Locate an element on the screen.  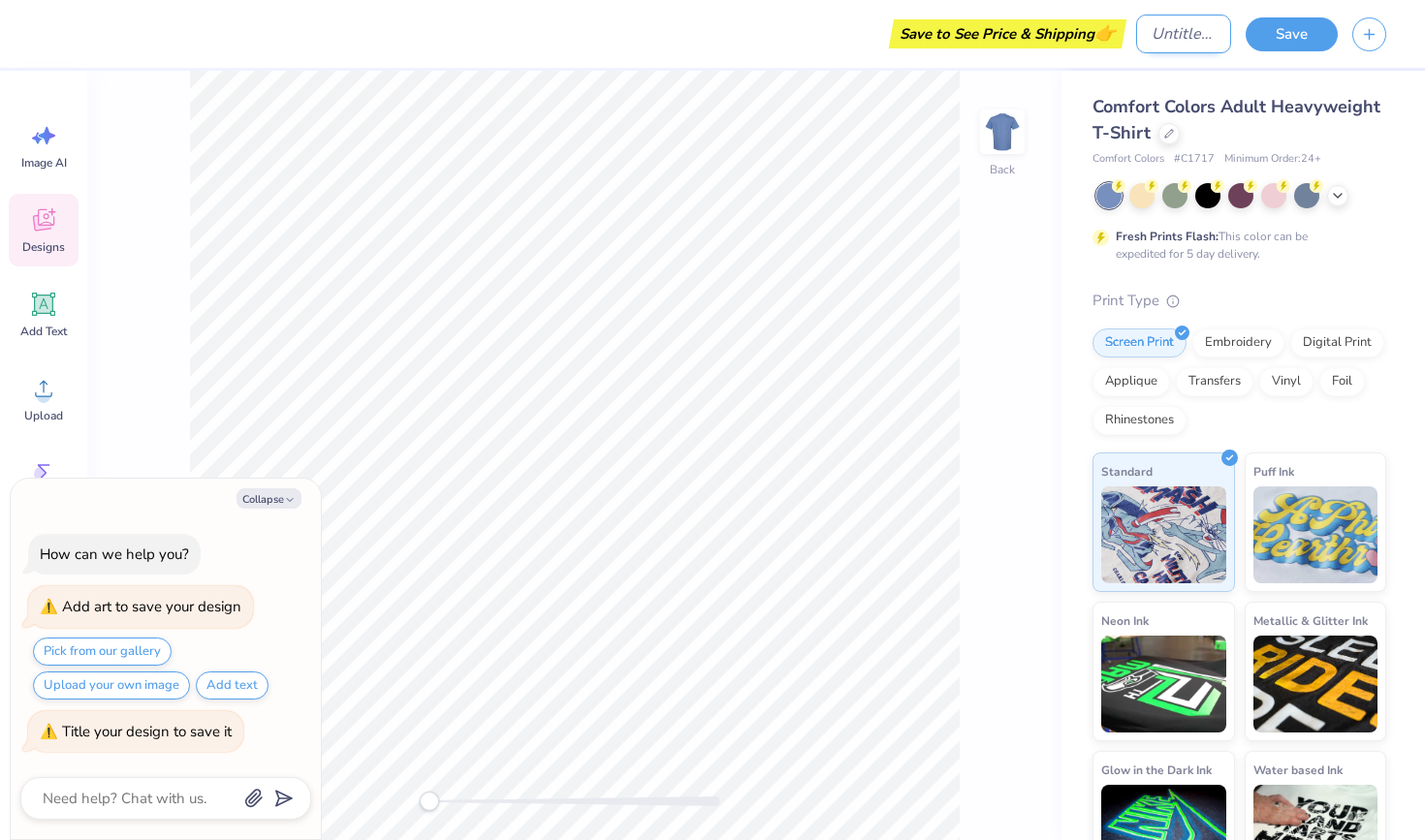
div: Add art to save your design is located at coordinates (151, 606).